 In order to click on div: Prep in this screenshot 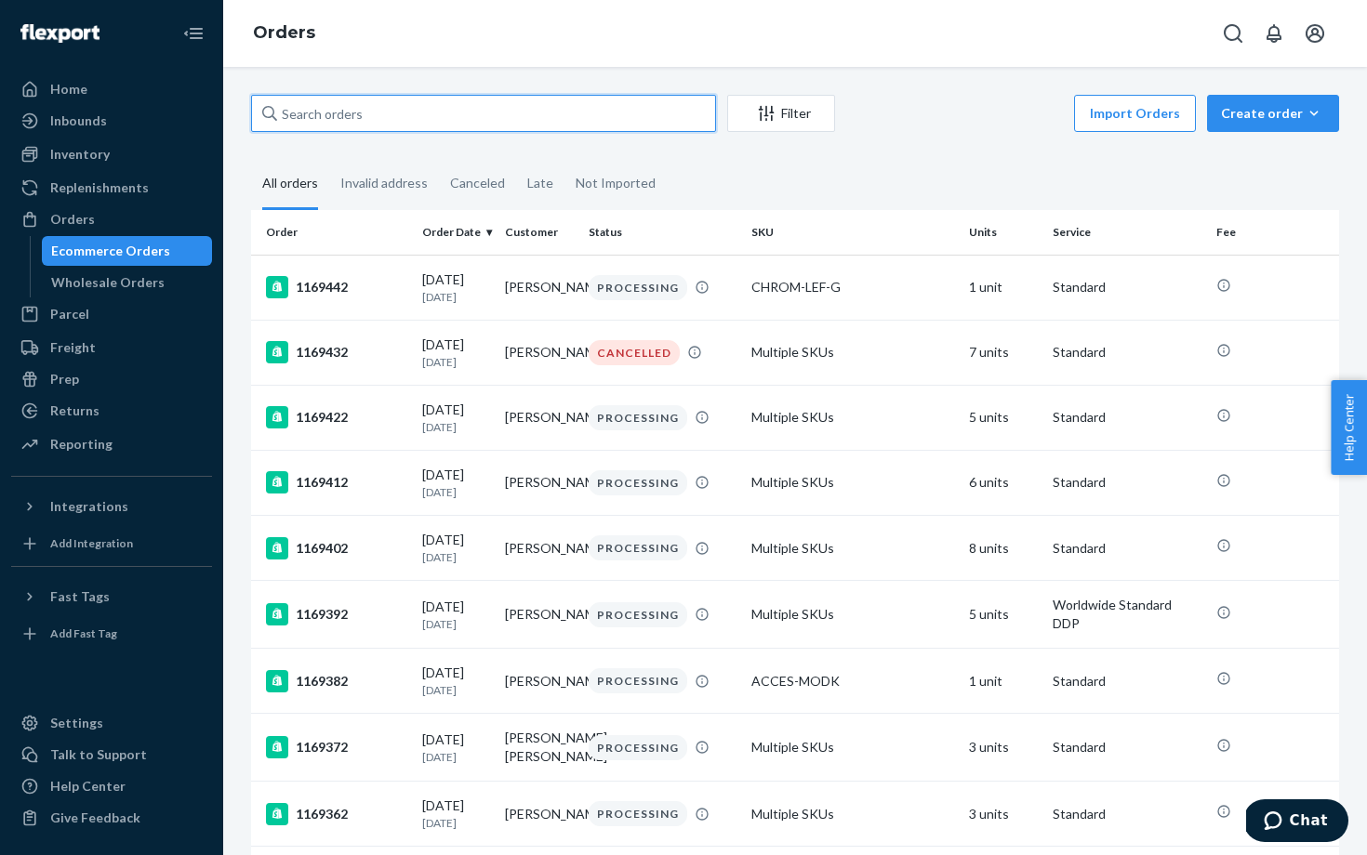, I will do `click(64, 379)`.